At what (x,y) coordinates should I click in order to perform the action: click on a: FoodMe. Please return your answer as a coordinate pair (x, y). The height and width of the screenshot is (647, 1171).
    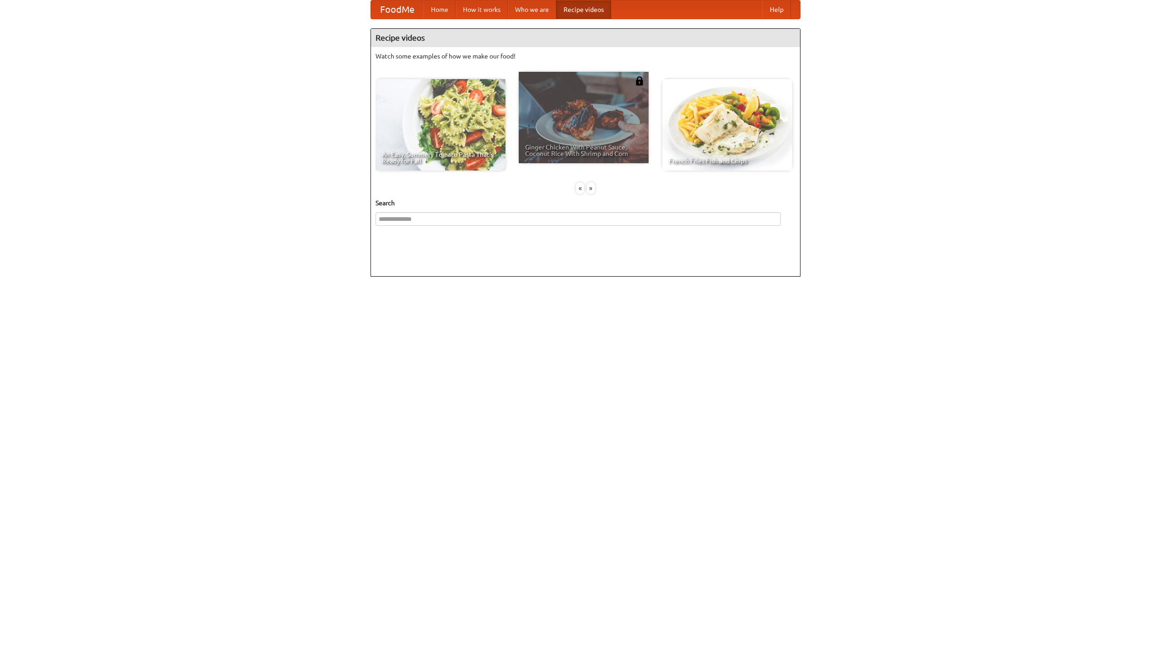
    Looking at the image, I should click on (397, 10).